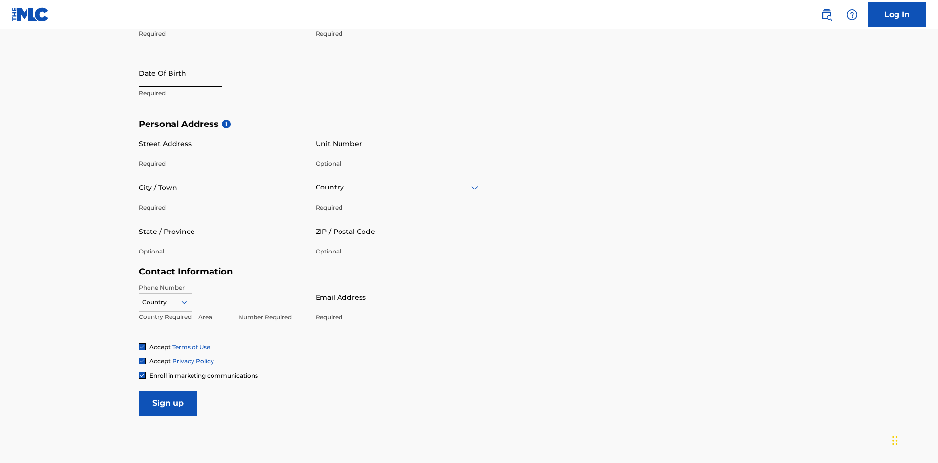 This screenshot has height=463, width=938. Describe the element at coordinates (914, 440) in the screenshot. I see `div: Chat Widget` at that location.